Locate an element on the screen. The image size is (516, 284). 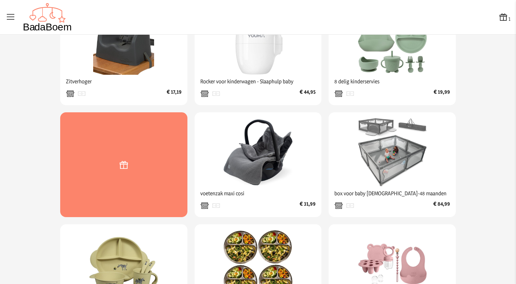
span: € 17,19 is located at coordinates (174, 94).